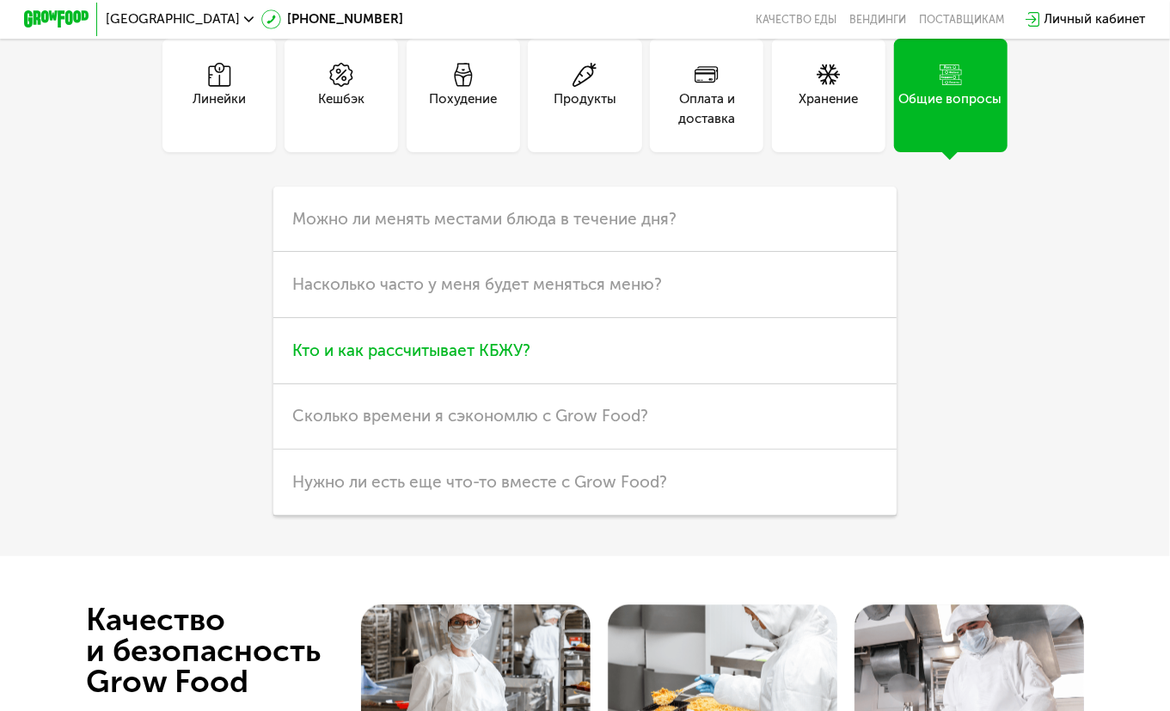 This screenshot has width=1170, height=711. I want to click on div: Линейки, so click(219, 108).